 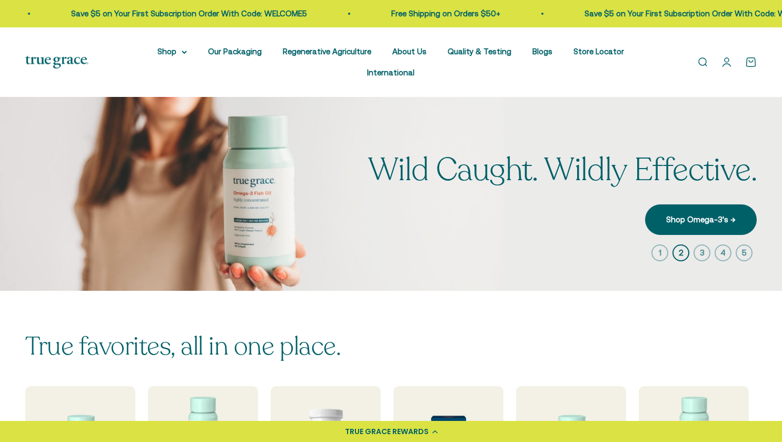 I want to click on p: Save $5 on Your First Subscription Order With Code: WELCOME5, so click(x=189, y=14).